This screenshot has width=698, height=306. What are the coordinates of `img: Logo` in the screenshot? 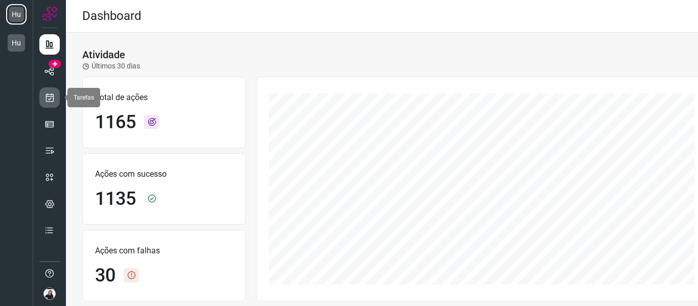 It's located at (50, 14).